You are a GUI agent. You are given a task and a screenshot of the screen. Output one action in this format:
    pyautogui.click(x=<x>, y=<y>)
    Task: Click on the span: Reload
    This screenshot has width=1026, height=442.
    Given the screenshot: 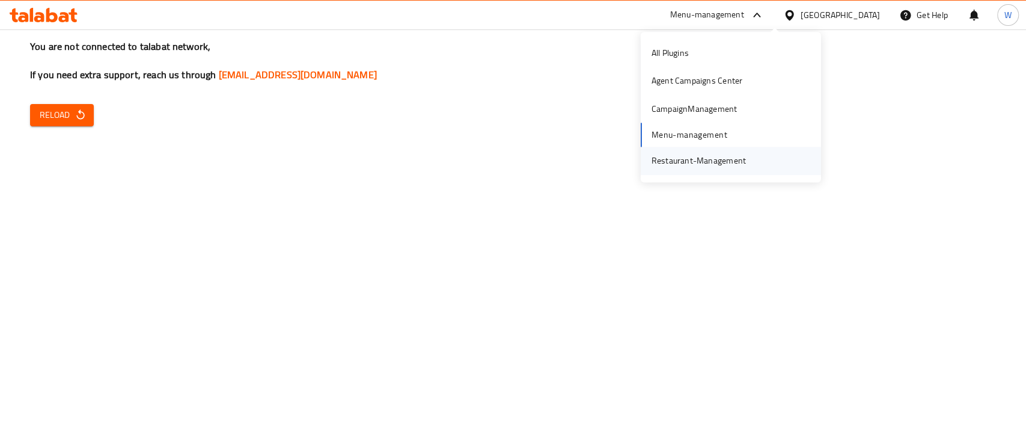 What is the action you would take?
    pyautogui.click(x=62, y=115)
    